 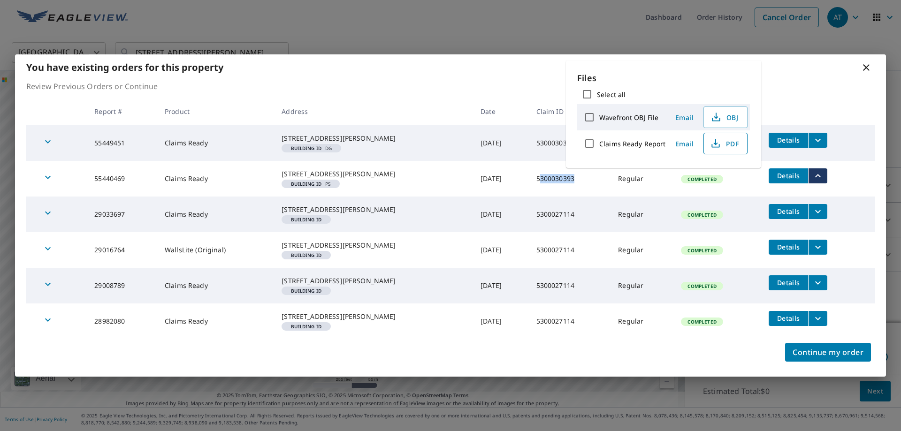 I want to click on th: Date, so click(x=501, y=111).